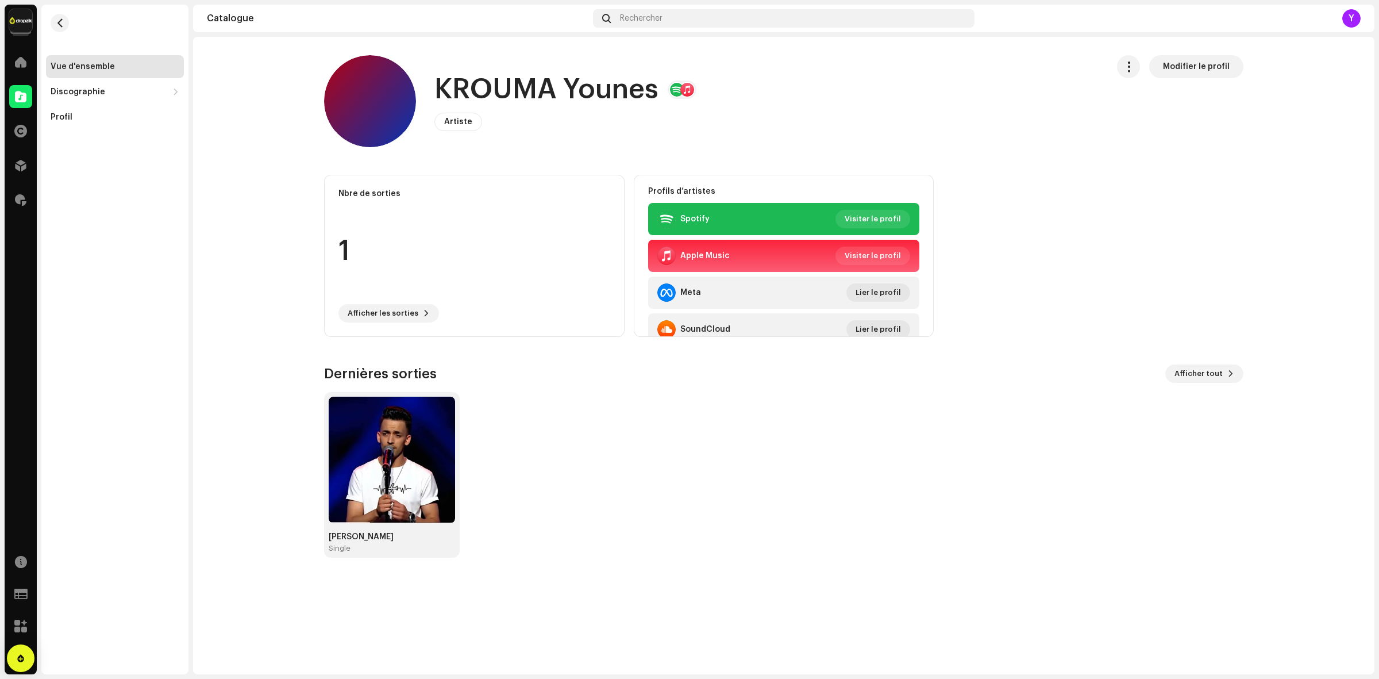 This screenshot has width=1379, height=679. I want to click on re-o-card-data: Nbre de sorties, so click(474, 256).